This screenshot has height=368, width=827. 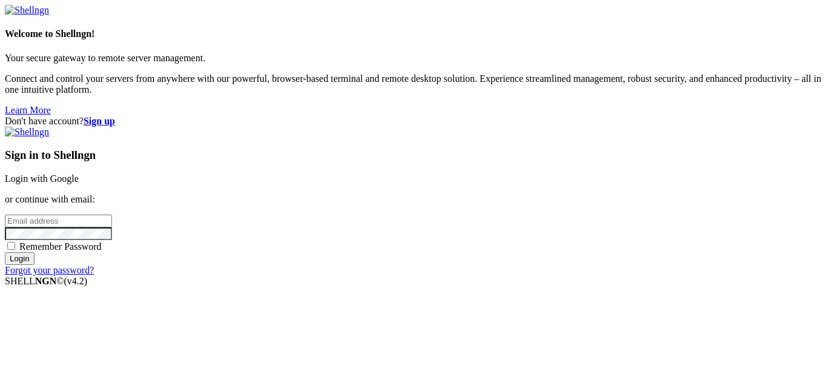 What do you see at coordinates (58, 220) in the screenshot?
I see `input: Email address` at bounding box center [58, 220].